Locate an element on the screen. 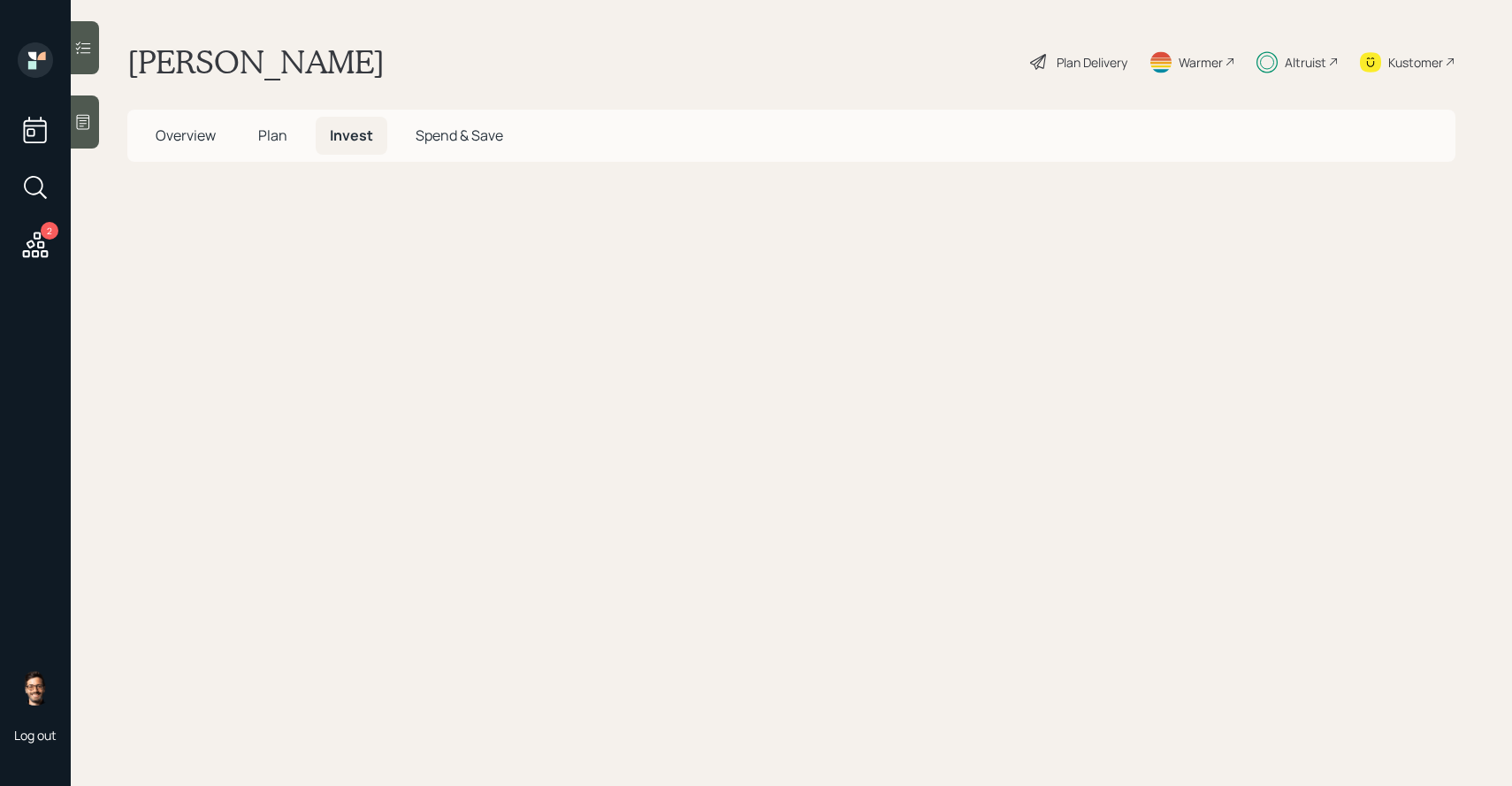 The image size is (1512, 786). div: 2 is located at coordinates (49, 231).